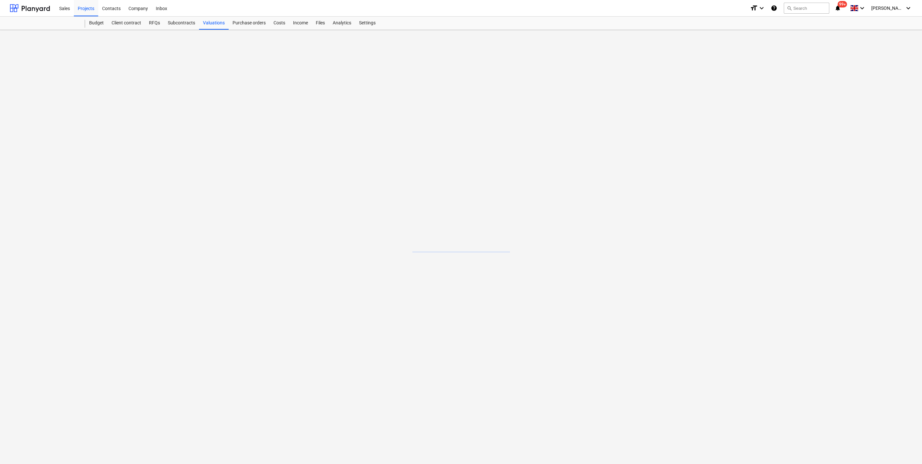 This screenshot has height=464, width=922. I want to click on a: Valuations, so click(214, 23).